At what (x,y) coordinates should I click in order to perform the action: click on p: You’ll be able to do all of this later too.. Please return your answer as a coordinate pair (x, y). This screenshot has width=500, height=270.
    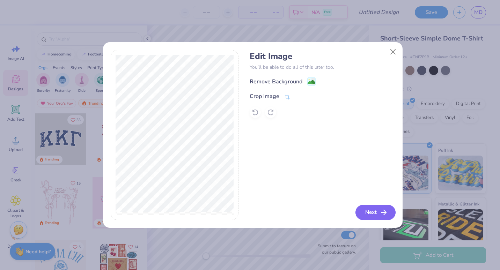
    Looking at the image, I should click on (322, 67).